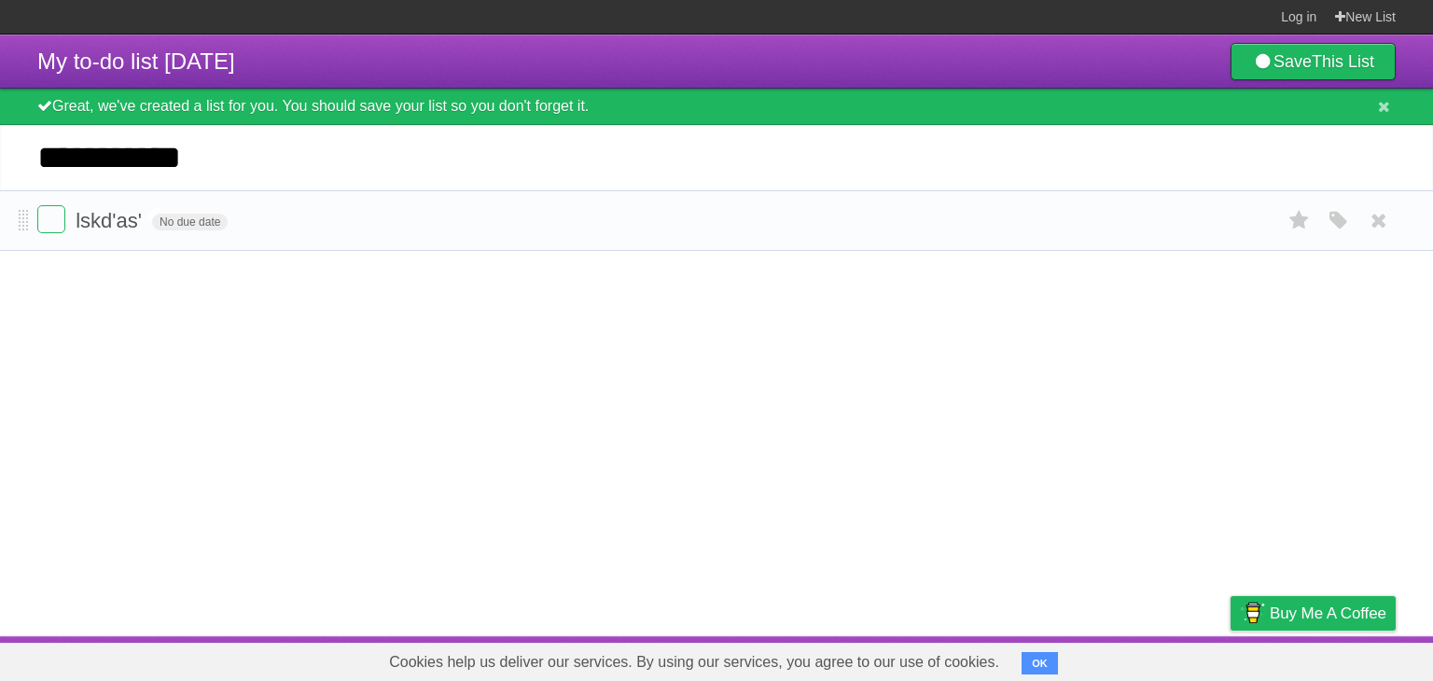  I want to click on img: Buy me a coffee, so click(1252, 613).